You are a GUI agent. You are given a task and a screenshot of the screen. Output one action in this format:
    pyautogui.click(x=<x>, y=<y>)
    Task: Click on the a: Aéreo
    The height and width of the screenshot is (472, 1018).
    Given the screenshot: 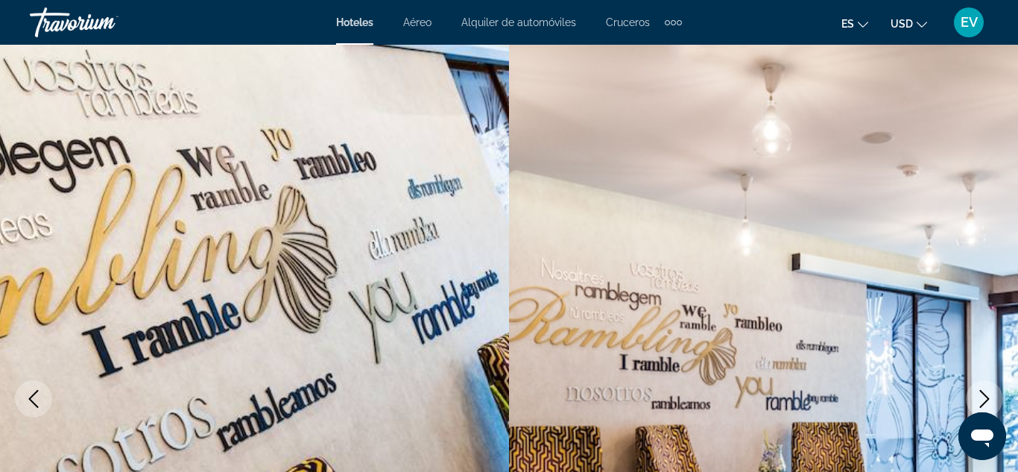 What is the action you would take?
    pyautogui.click(x=417, y=22)
    